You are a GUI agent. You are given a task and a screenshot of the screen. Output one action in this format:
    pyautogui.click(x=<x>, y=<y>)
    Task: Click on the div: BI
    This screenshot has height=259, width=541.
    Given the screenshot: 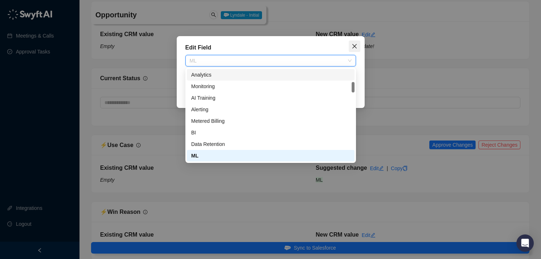 What is the action you would take?
    pyautogui.click(x=271, y=133)
    